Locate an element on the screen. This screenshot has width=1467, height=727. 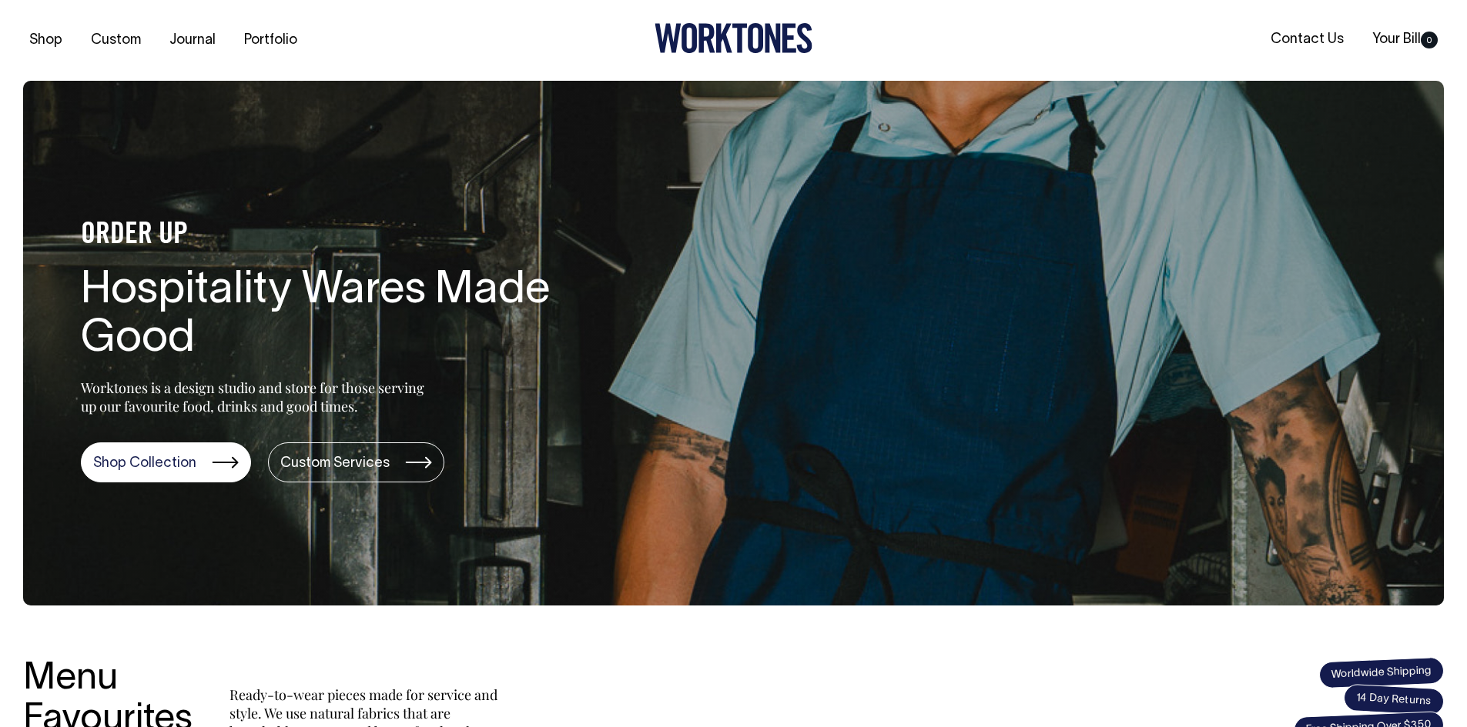
a: Shop is located at coordinates (45, 40).